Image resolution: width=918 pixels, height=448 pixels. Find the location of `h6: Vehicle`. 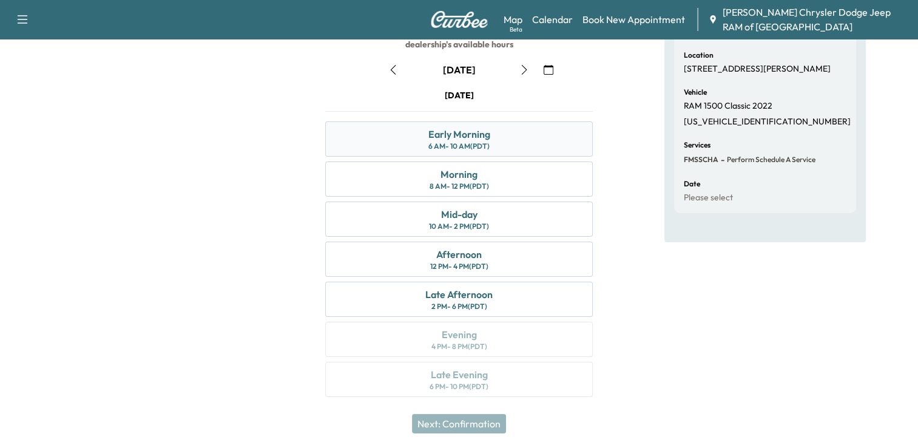

h6: Vehicle is located at coordinates (695, 92).